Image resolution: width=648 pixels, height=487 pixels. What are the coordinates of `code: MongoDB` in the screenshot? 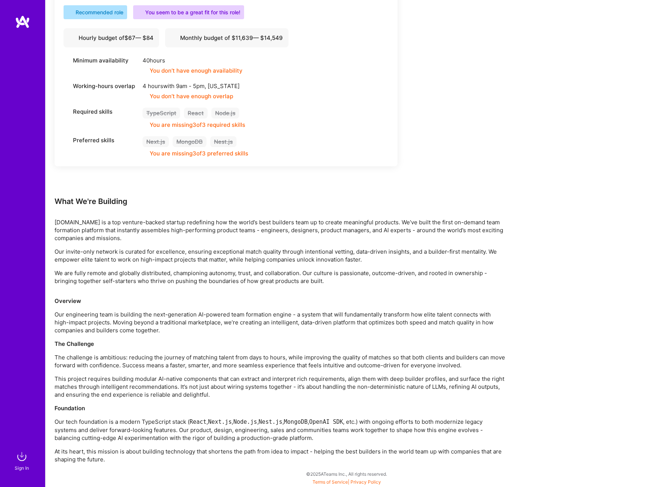 It's located at (296, 422).